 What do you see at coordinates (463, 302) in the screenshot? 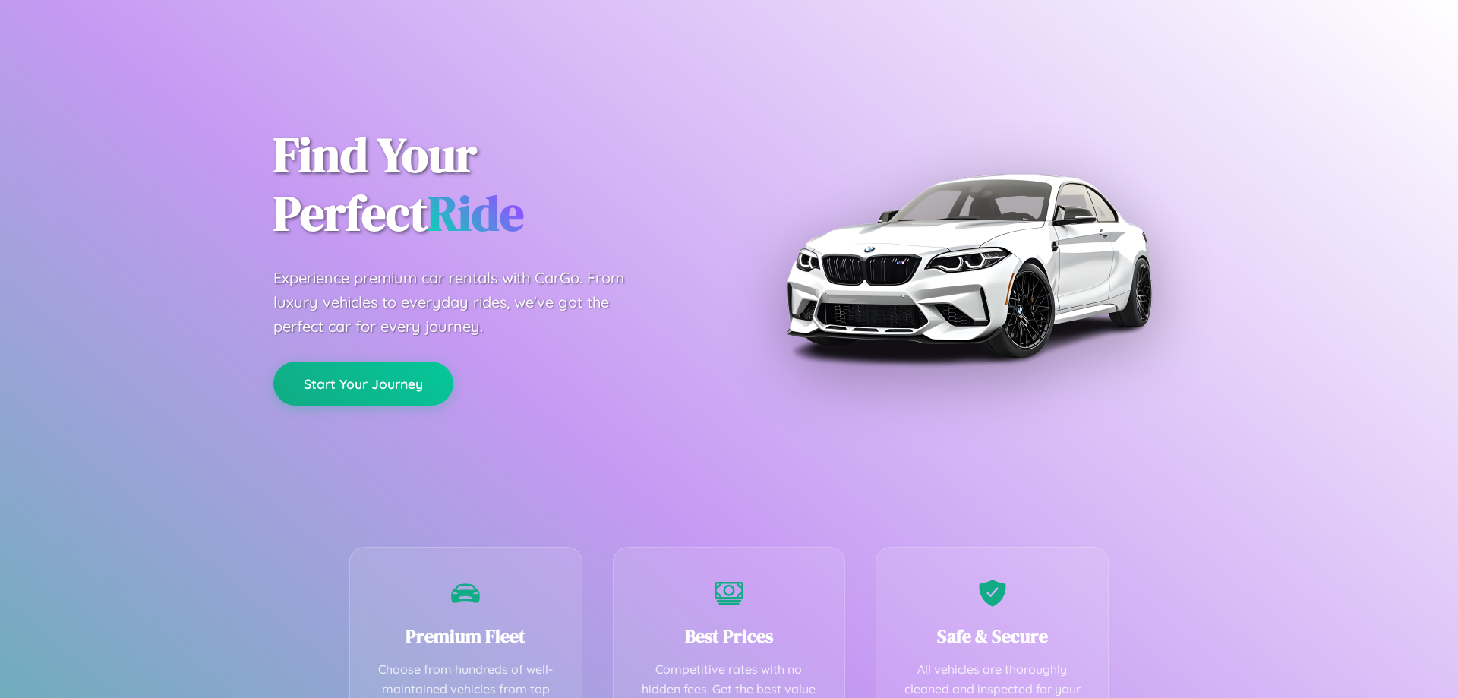
I see `p: Experience premium car rentals with CarGo. From luxury vehicles to everyday rides, we've got the ...` at bounding box center [463, 302].